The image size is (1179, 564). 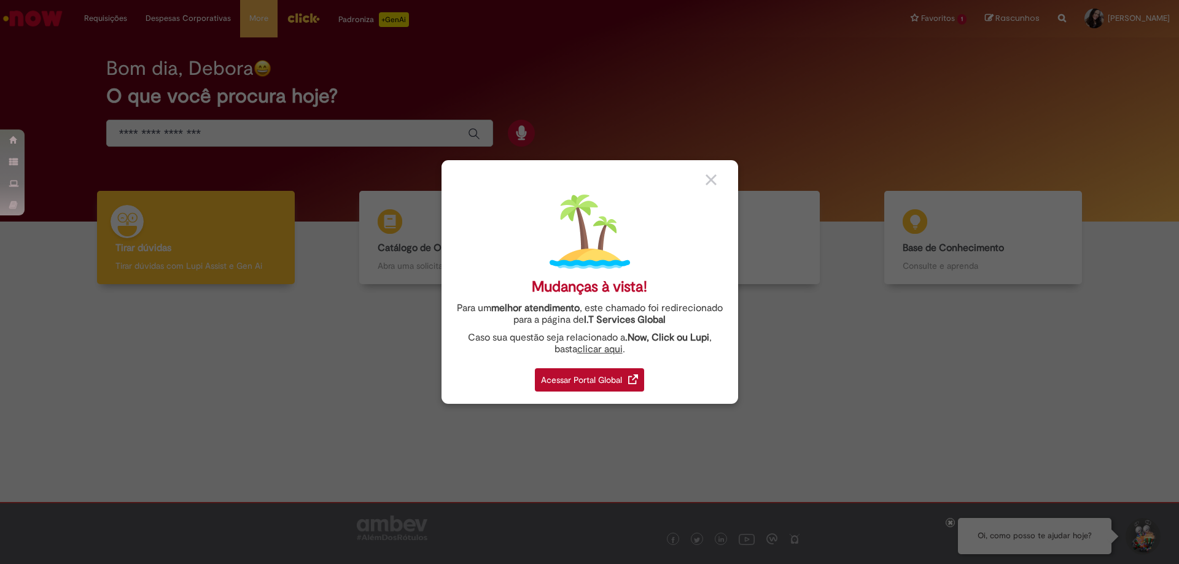 I want to click on div: Mudanças à vista!, so click(x=589, y=287).